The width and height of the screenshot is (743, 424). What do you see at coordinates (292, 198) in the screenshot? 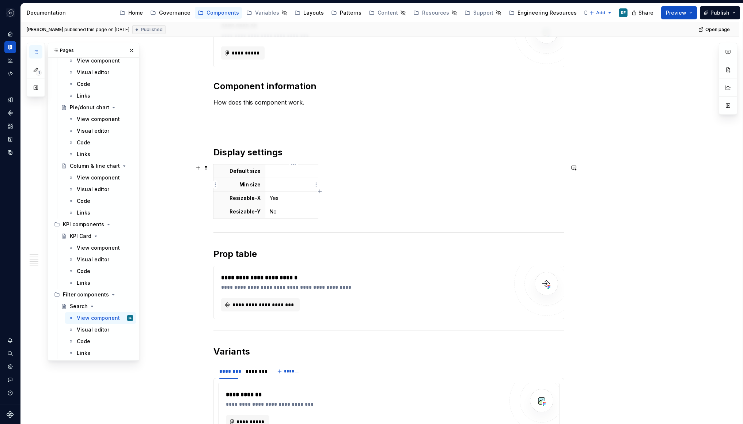
I see `p: Yes` at bounding box center [292, 198].